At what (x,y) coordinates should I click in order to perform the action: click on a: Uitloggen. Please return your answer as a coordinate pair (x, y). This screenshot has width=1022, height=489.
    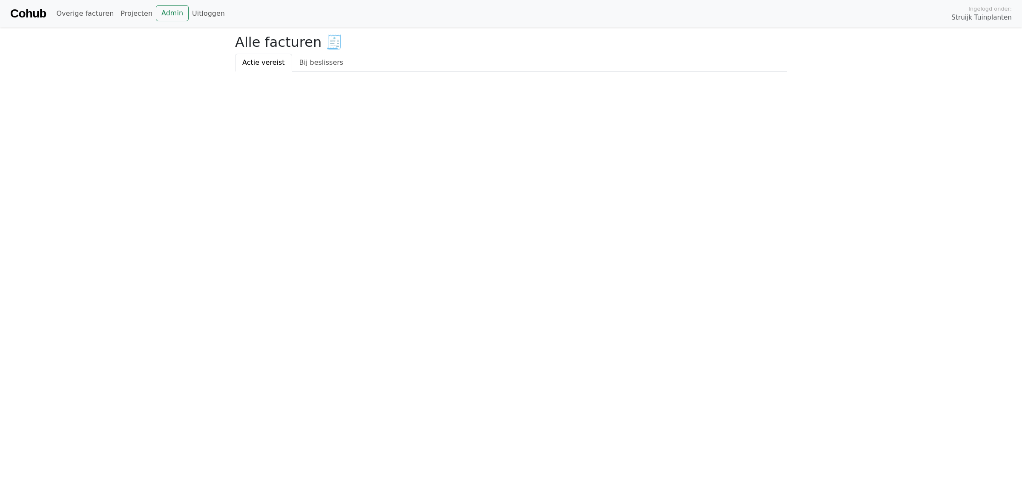
    Looking at the image, I should click on (208, 14).